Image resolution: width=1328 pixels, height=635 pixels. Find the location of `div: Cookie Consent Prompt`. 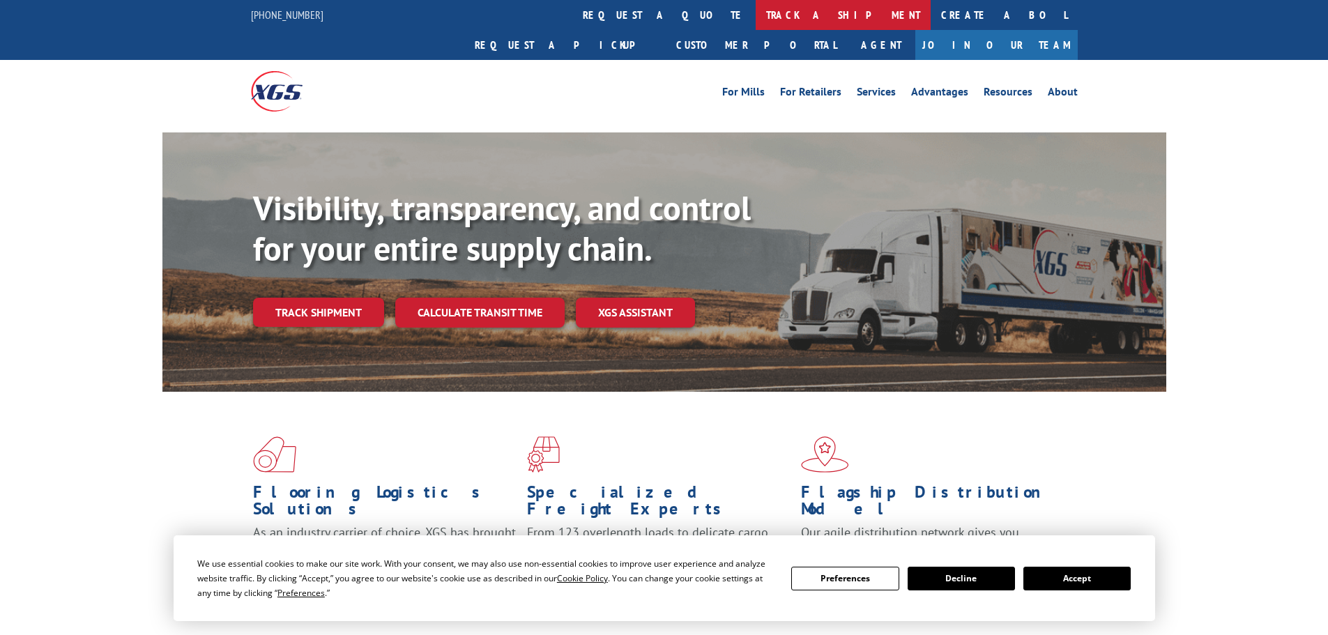

div: Cookie Consent Prompt is located at coordinates (664, 578).